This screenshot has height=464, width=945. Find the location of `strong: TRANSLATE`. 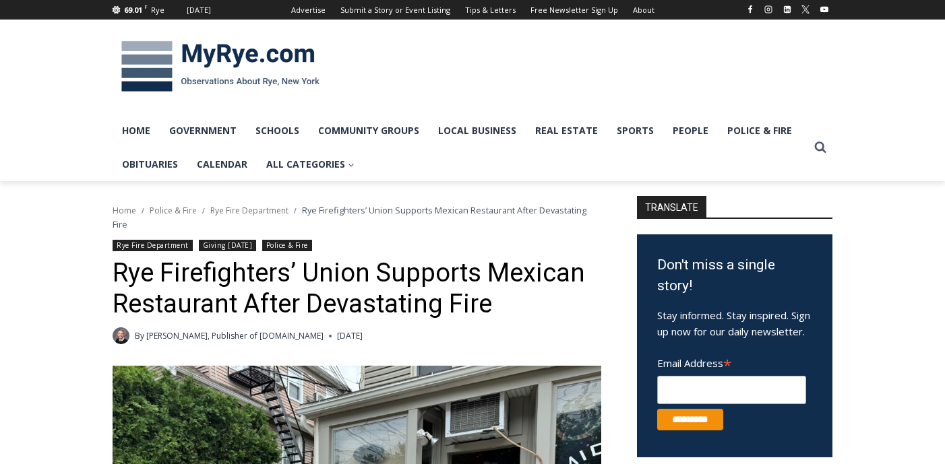

strong: TRANSLATE is located at coordinates (671, 207).